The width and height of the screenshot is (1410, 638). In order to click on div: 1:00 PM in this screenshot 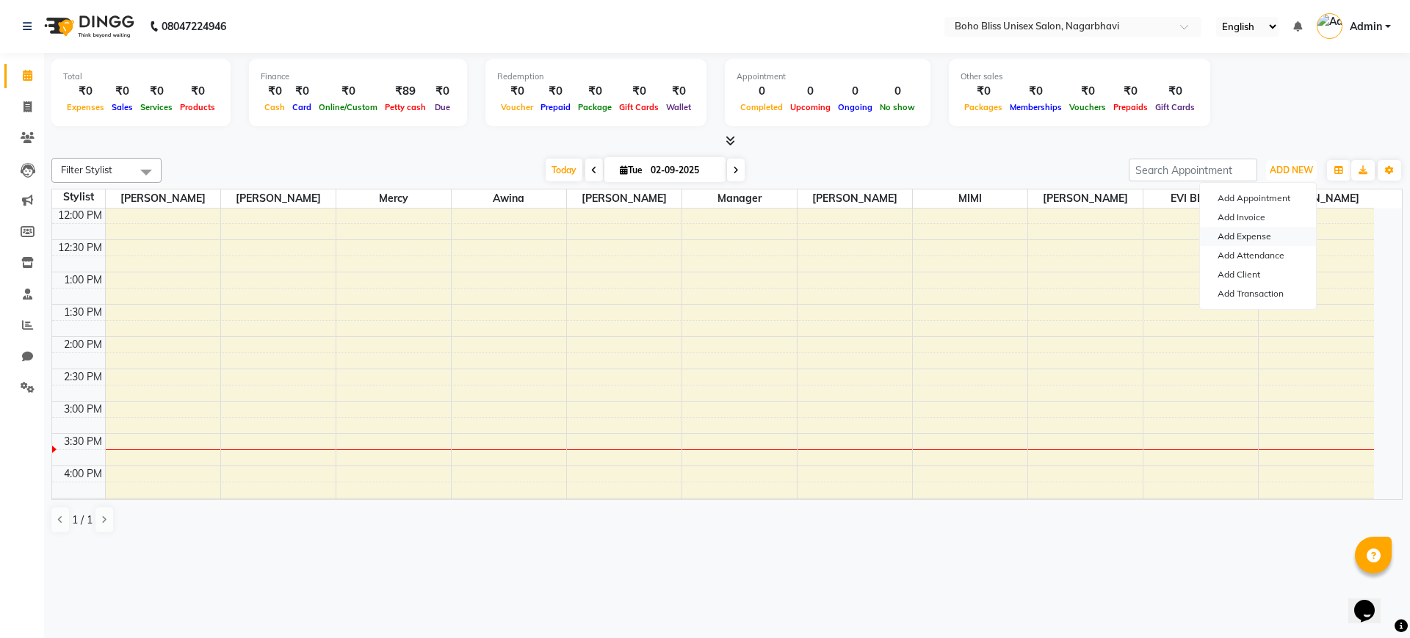, I will do `click(83, 280)`.